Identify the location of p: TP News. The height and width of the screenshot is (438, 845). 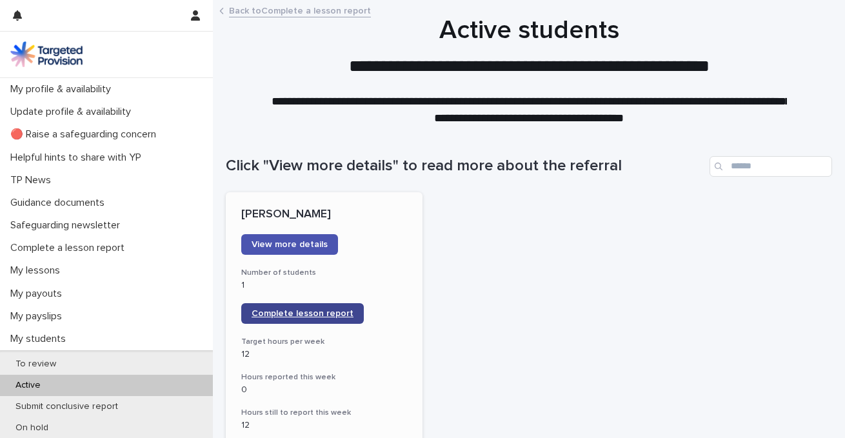
(33, 180).